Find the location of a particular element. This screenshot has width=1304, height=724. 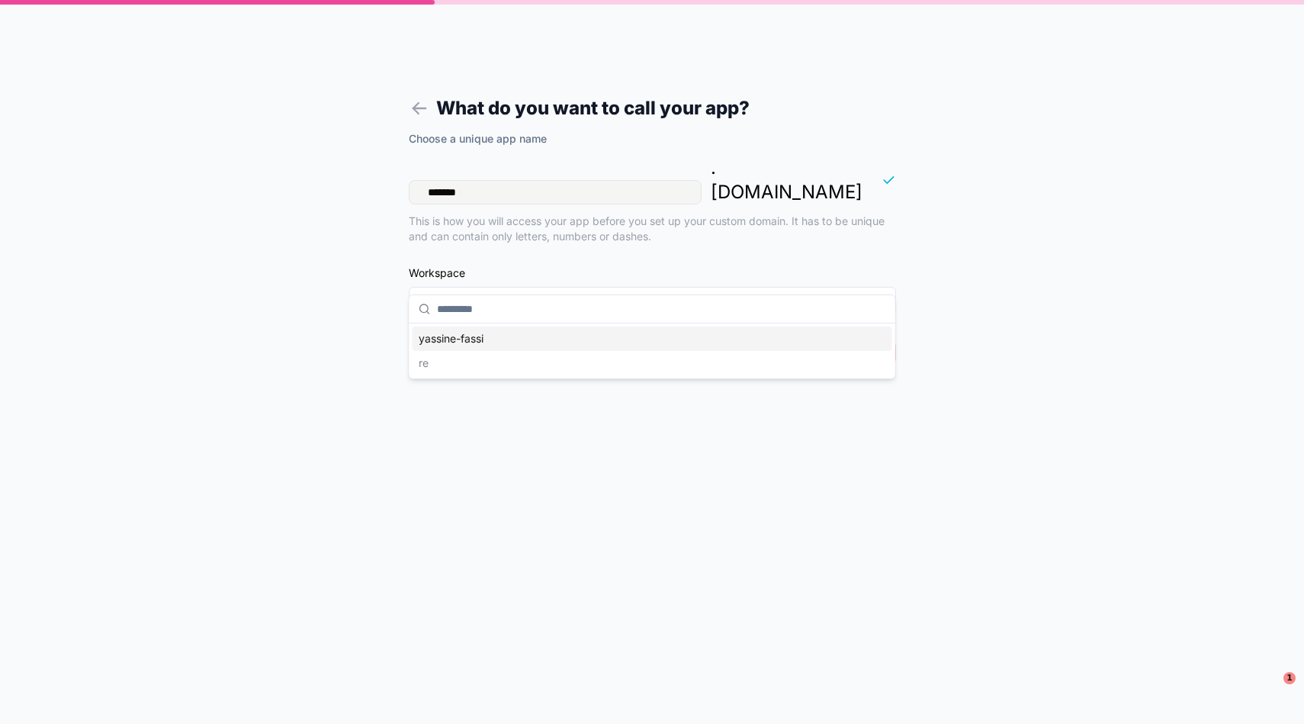

p: This is how you will access your app before you set up your custom domain. It has to be unique an... is located at coordinates (652, 229).